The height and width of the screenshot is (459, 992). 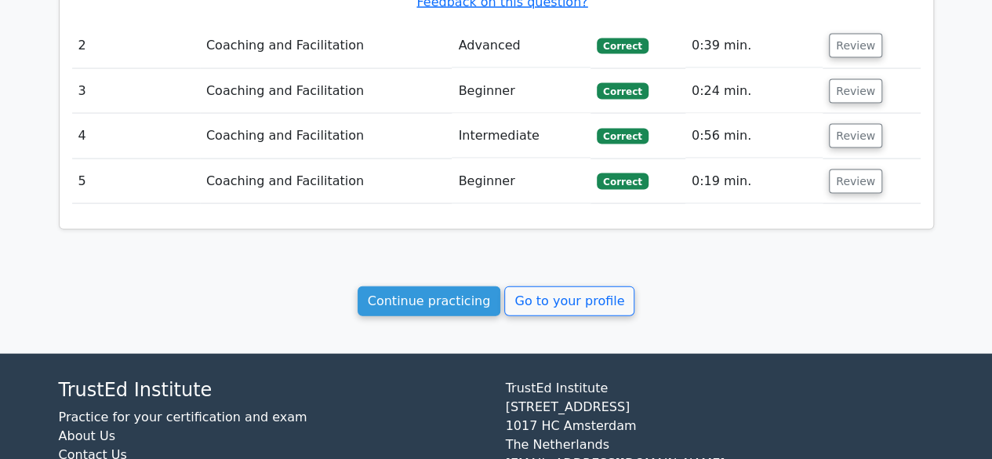 I want to click on a: Continue practicing, so click(x=429, y=301).